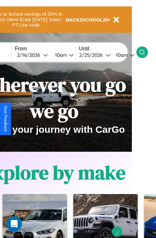 This screenshot has width=156, height=238. I want to click on label: From, so click(45, 49).